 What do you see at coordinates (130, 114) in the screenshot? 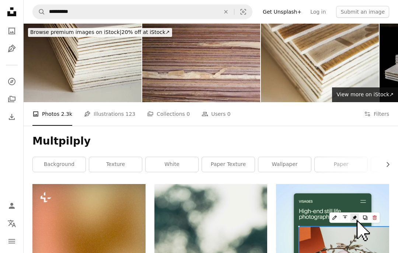
I see `span: 123` at bounding box center [130, 114].